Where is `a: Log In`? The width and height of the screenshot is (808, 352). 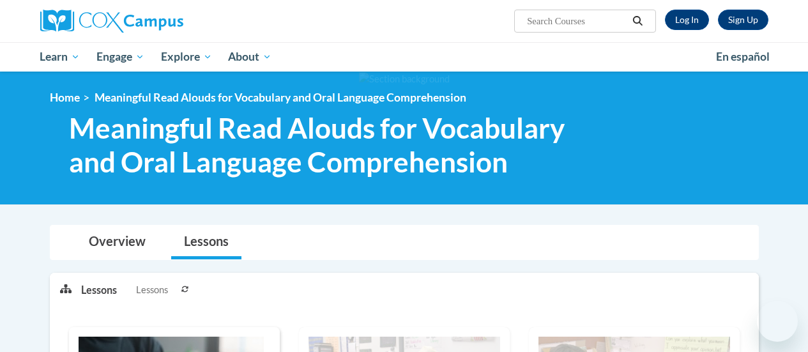
a: Log In is located at coordinates (686, 20).